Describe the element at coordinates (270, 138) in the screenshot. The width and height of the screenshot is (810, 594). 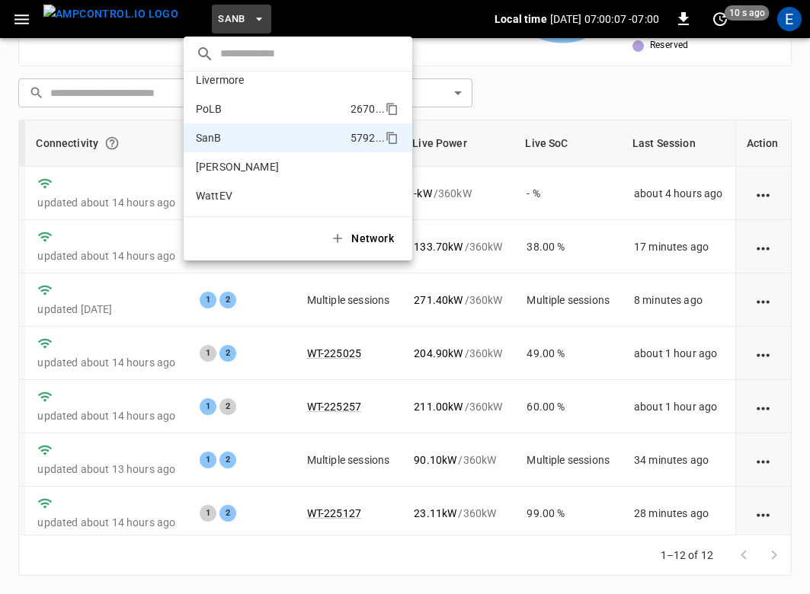
I see `p: SanB` at that location.